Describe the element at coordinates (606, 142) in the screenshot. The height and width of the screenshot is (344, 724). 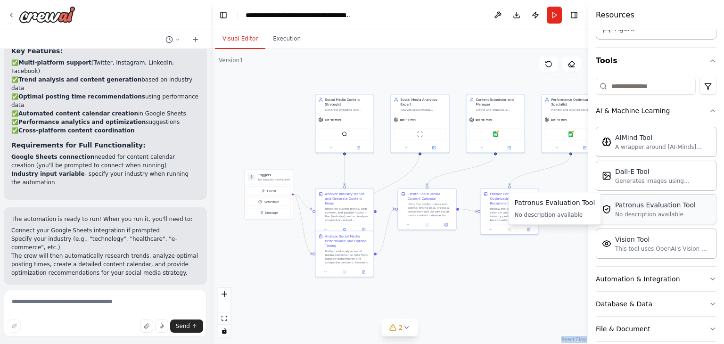
I see `img: Aimindtool` at that location.